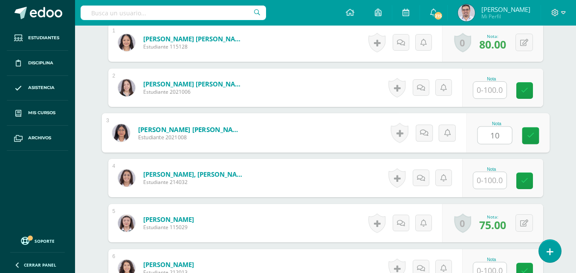 This screenshot has height=273, width=576. Describe the element at coordinates (127, 43) in the screenshot. I see `img: a7ee6d70d80002b2e40dc5bf61ca7e6f.png` at that location.